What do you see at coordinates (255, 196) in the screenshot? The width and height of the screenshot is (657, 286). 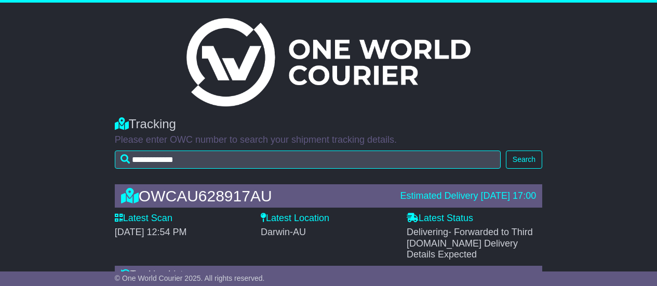 I see `div: OWCAU628917AU` at bounding box center [255, 196].